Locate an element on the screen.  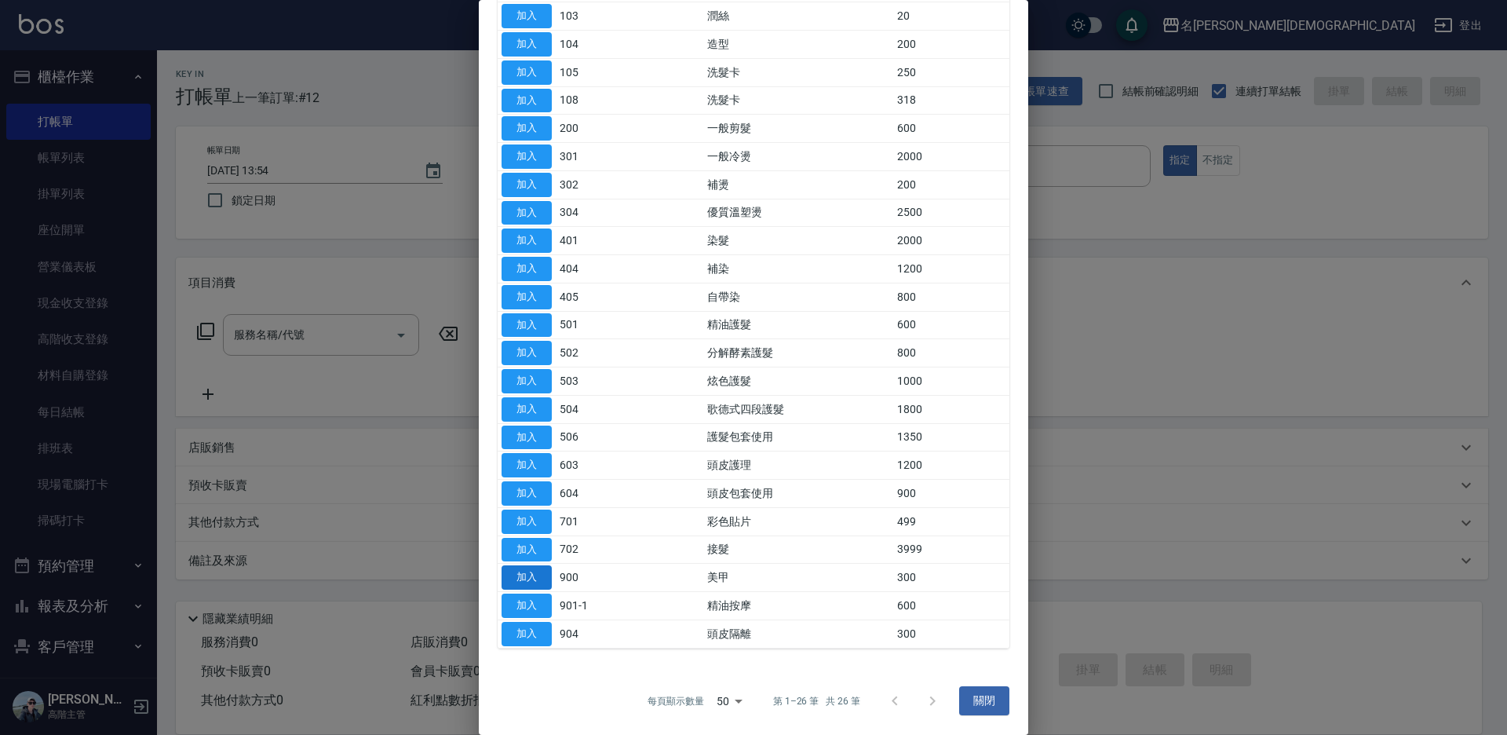
td: 302 is located at coordinates (596, 184).